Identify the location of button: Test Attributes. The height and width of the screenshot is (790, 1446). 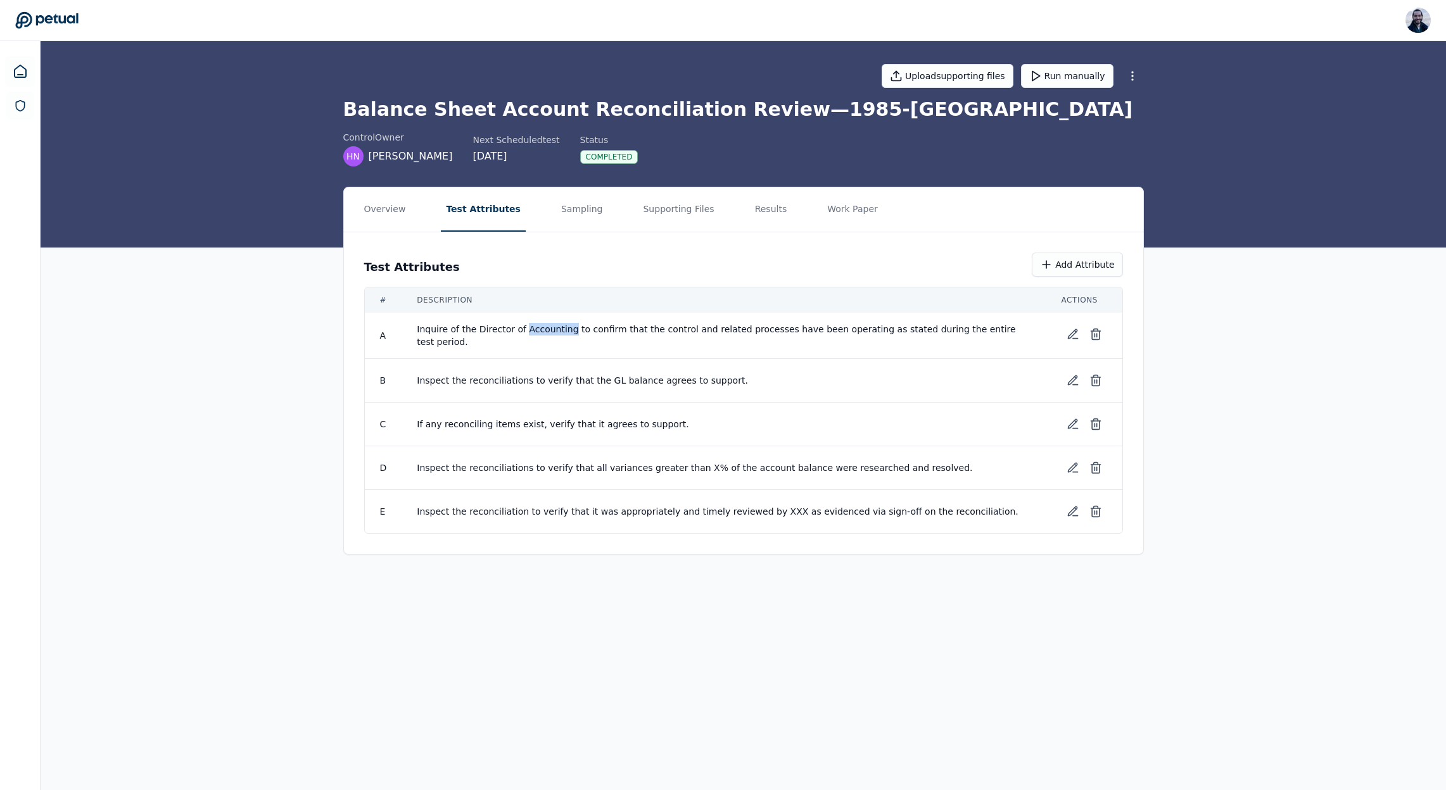
(483, 210).